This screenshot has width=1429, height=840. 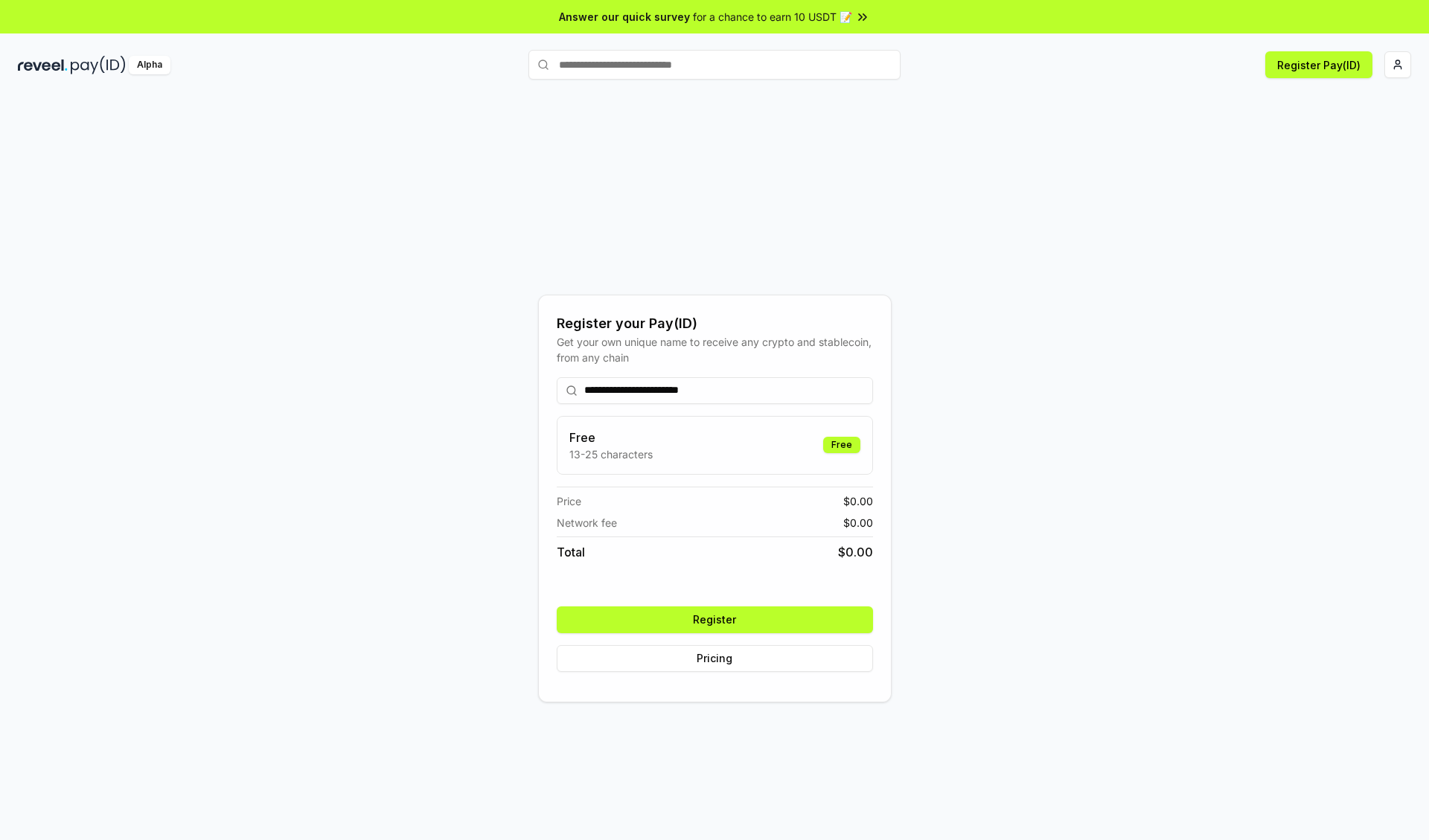 What do you see at coordinates (714, 658) in the screenshot?
I see `button: Pricing` at bounding box center [714, 658].